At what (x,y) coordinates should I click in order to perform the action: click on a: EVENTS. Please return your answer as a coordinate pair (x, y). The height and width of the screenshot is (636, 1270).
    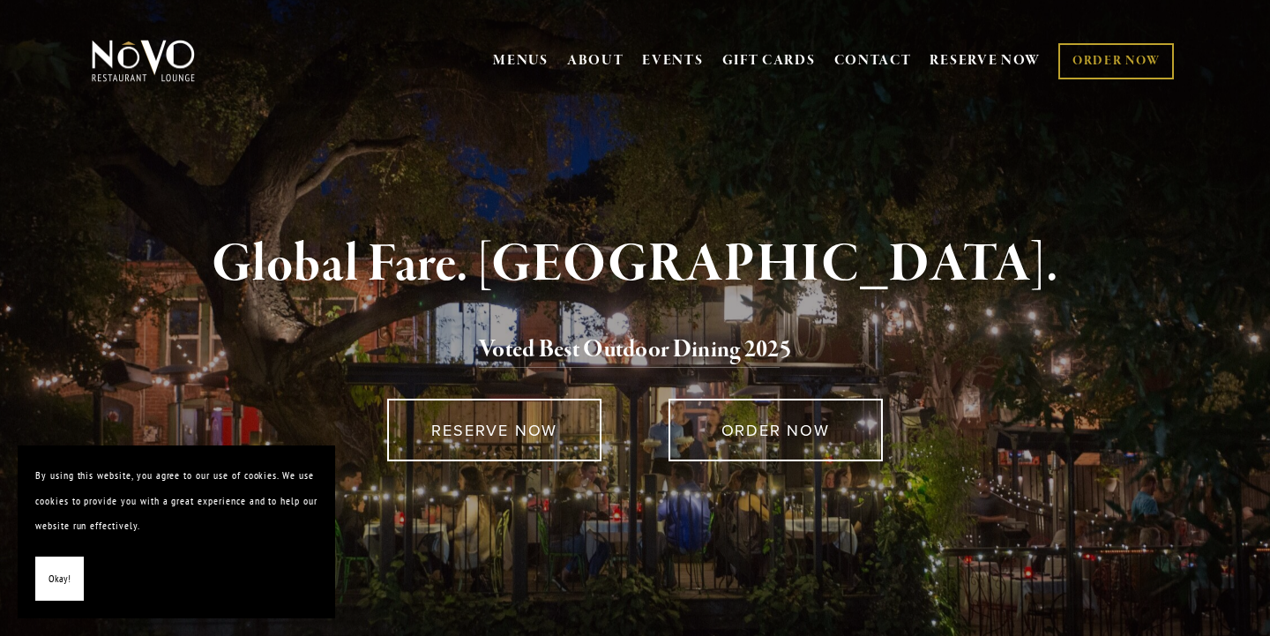
    Looking at the image, I should click on (672, 61).